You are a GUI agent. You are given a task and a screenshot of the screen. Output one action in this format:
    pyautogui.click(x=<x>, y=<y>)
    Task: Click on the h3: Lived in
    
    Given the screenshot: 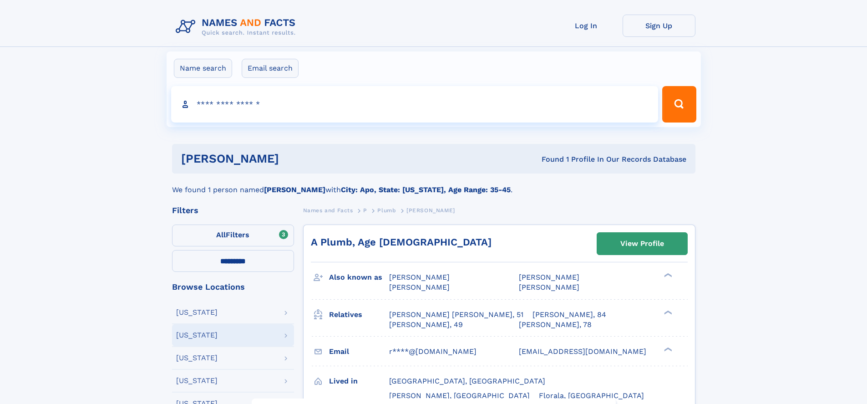 What is the action you would take?
    pyautogui.click(x=359, y=381)
    